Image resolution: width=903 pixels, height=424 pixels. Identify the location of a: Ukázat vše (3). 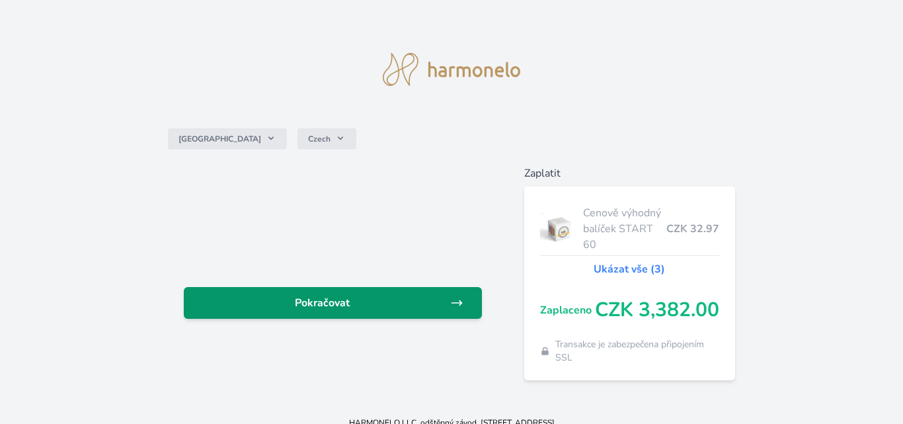
(629, 269).